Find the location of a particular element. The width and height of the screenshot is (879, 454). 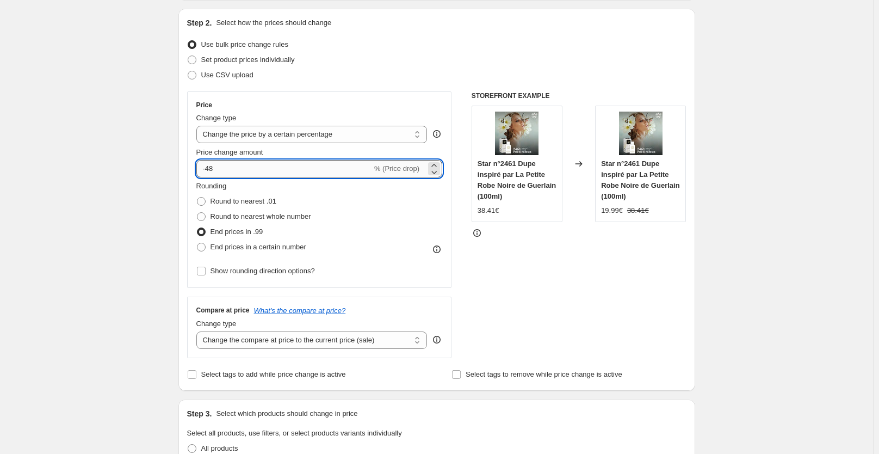

span: Use bulk price change rules is located at coordinates (245, 44).